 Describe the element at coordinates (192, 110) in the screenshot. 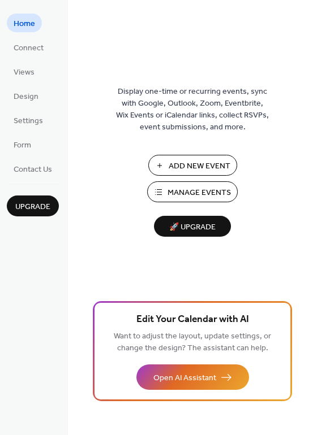

I see `span: Display one-time or recurring events, sync with Google, Outlook, Zoom, Eventbrite, Wix Events or ...` at that location.